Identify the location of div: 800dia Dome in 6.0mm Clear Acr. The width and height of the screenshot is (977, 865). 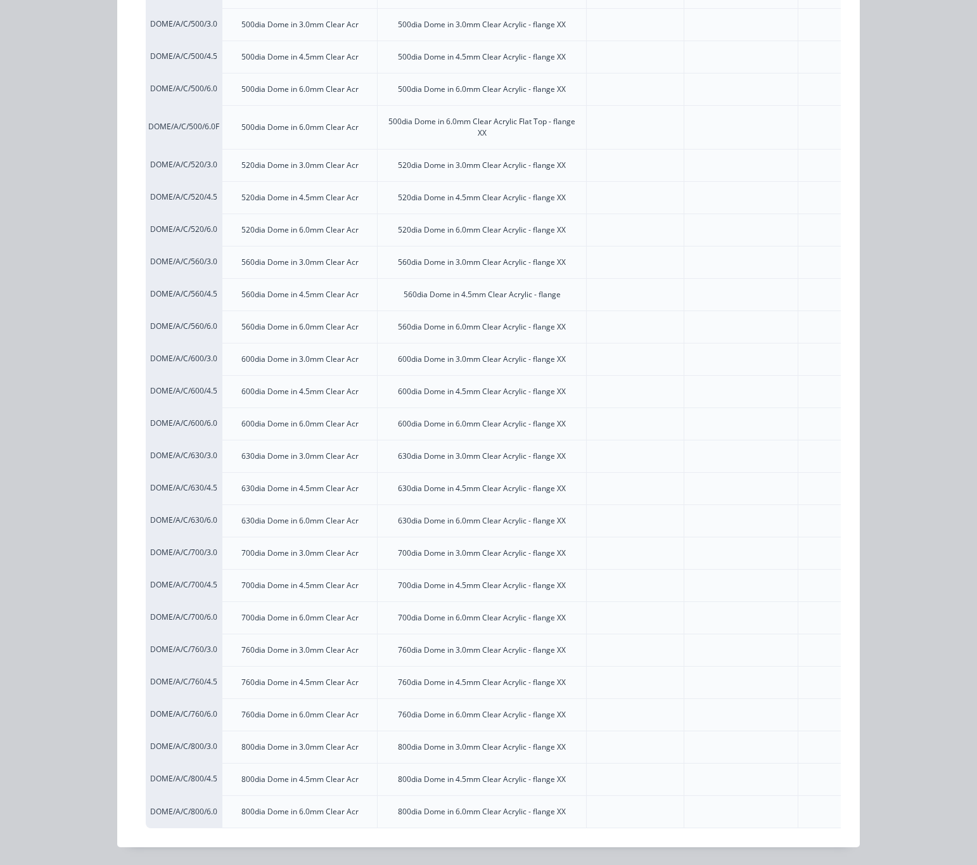
(300, 811).